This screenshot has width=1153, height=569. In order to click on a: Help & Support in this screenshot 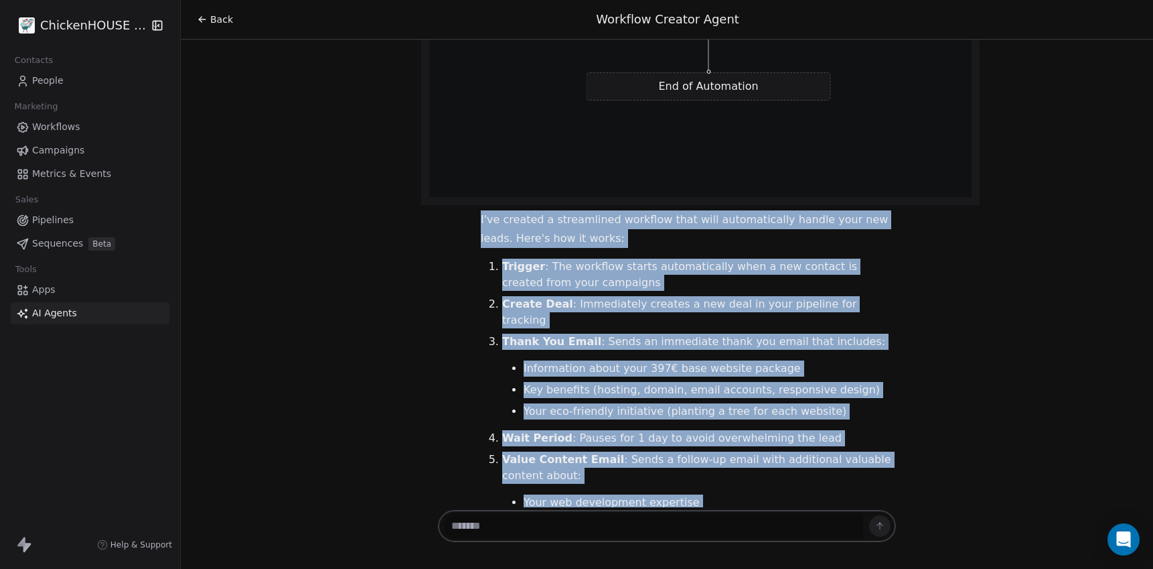, I will do `click(135, 544)`.